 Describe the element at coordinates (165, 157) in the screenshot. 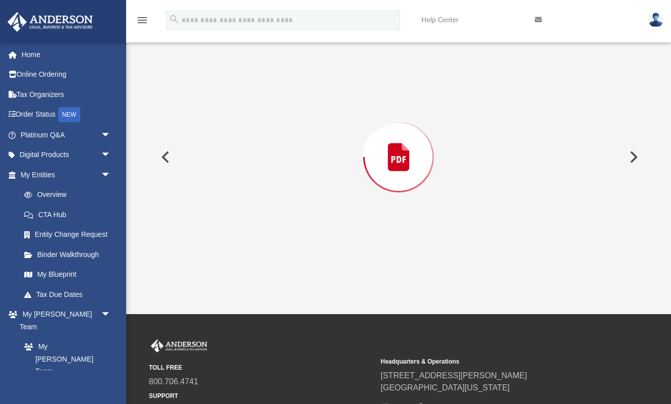

I see `button: Previous File` at that location.